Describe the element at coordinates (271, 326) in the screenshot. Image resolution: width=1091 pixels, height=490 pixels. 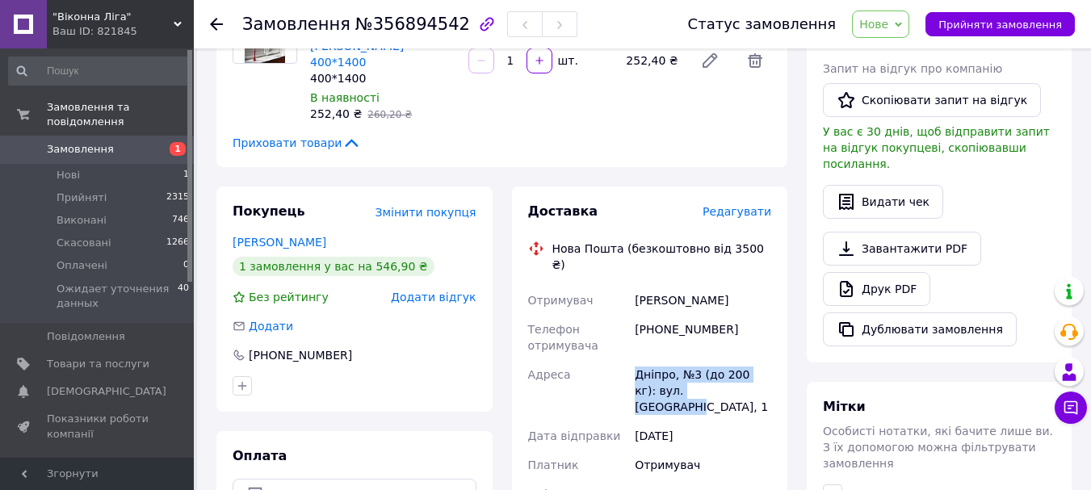
I see `span: Додати` at that location.